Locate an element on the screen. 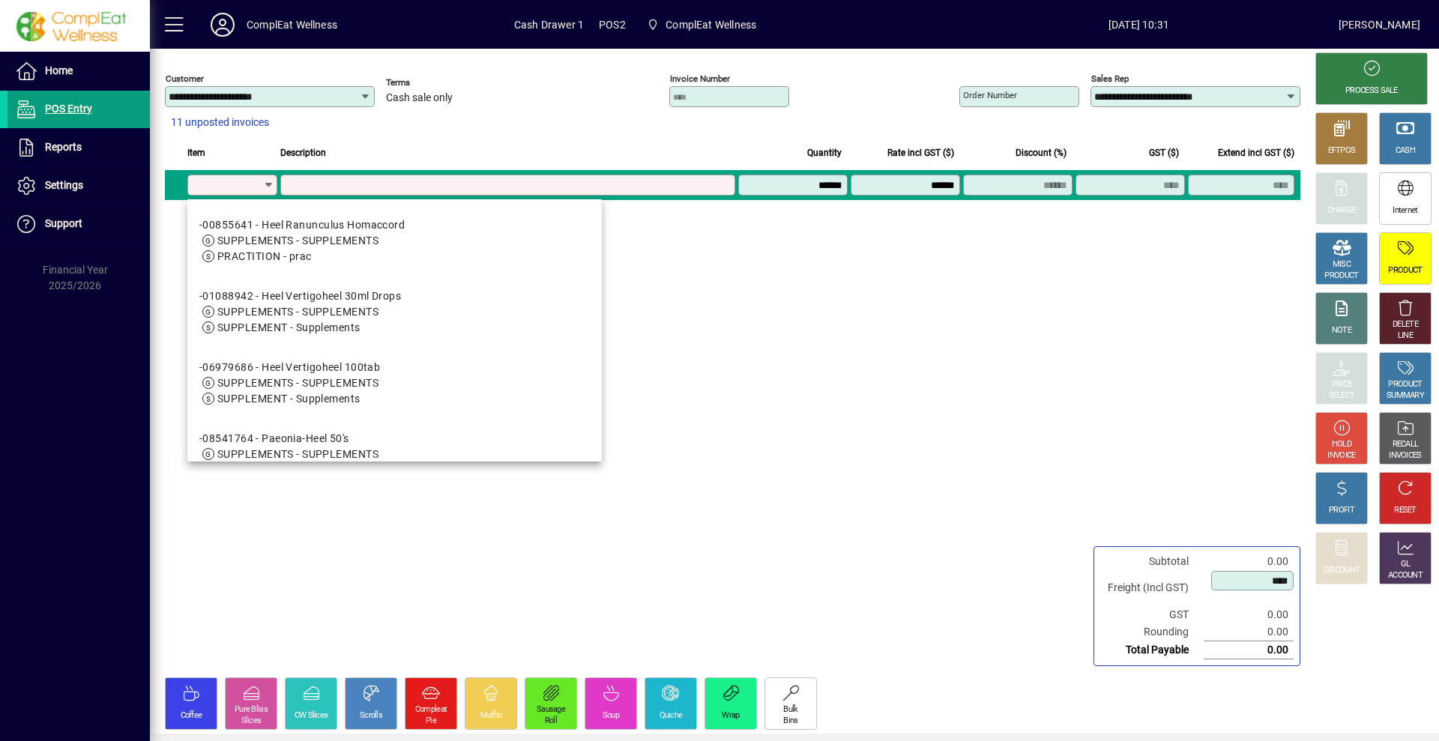 The height and width of the screenshot is (741, 1439). span: Discount (%) is located at coordinates (1041, 153).